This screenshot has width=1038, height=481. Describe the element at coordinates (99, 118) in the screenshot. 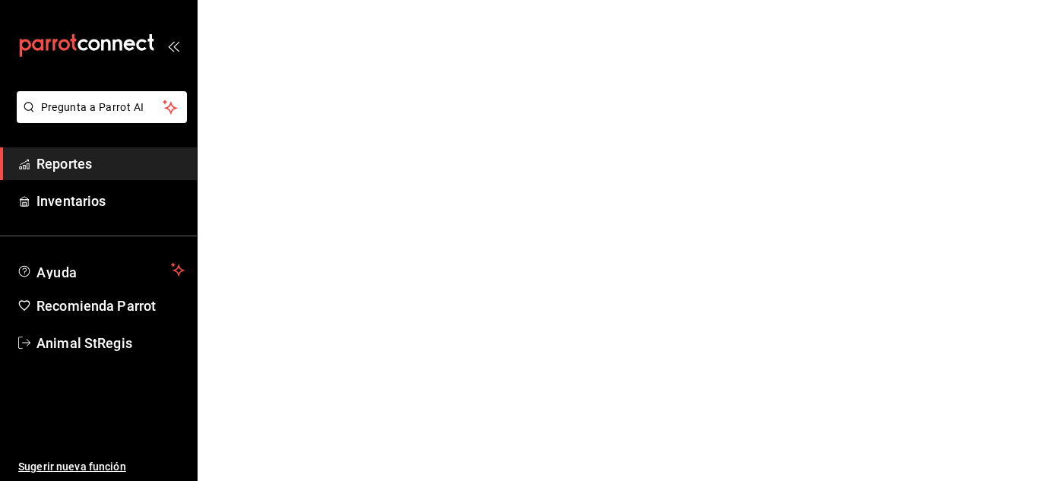

I see `a: Pregunta a Parrot AI` at that location.